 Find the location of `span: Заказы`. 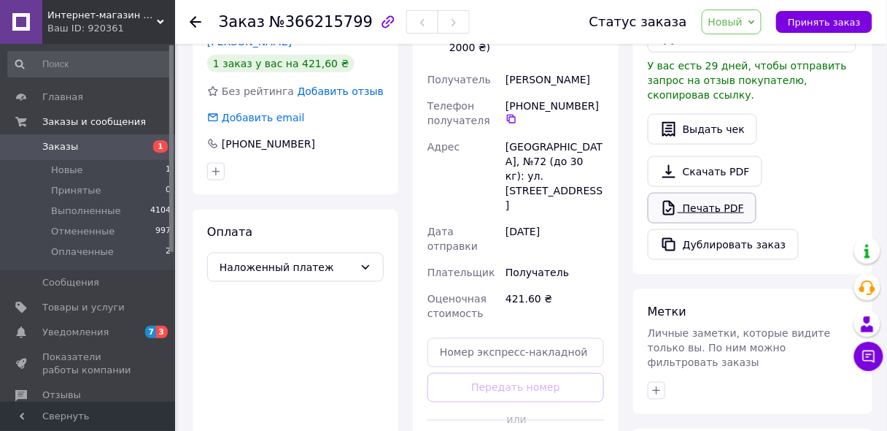

span: Заказы is located at coordinates (60, 147).